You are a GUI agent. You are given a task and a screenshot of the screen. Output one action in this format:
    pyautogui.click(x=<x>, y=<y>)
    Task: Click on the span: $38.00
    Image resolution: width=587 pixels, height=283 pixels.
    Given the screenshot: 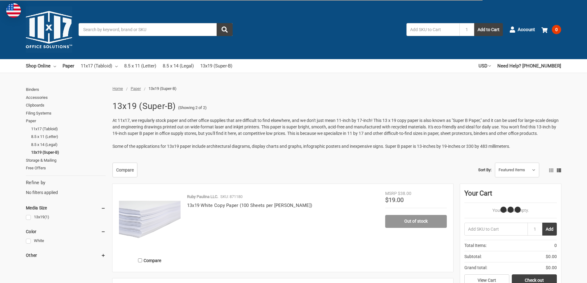 What is the action you would take?
    pyautogui.click(x=405, y=193)
    